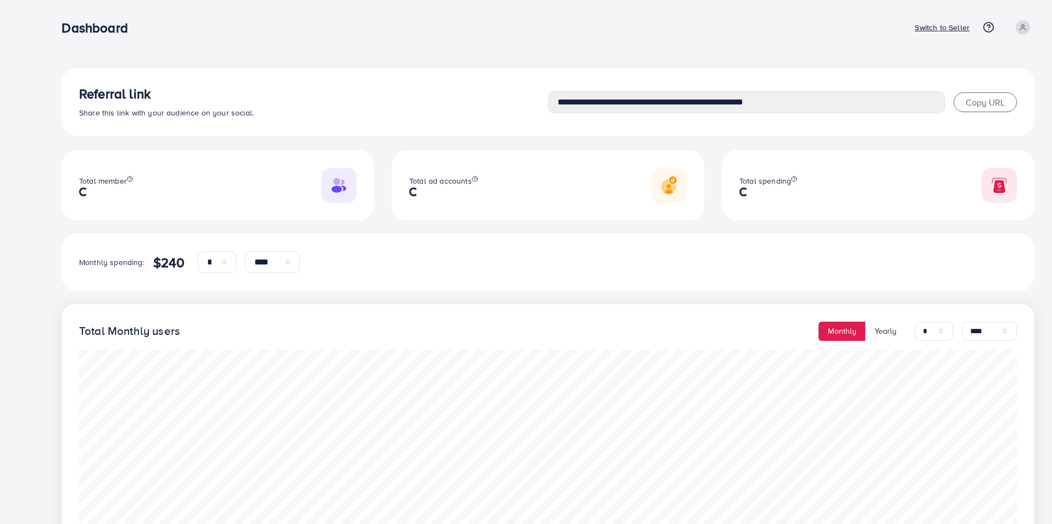 This screenshot has width=1052, height=524. What do you see at coordinates (985, 102) in the screenshot?
I see `span: Copy URL` at bounding box center [985, 102].